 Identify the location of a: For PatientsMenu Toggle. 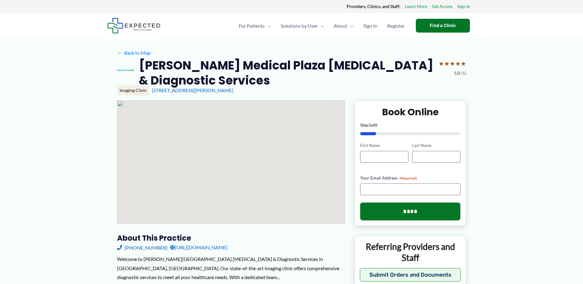
(255, 26).